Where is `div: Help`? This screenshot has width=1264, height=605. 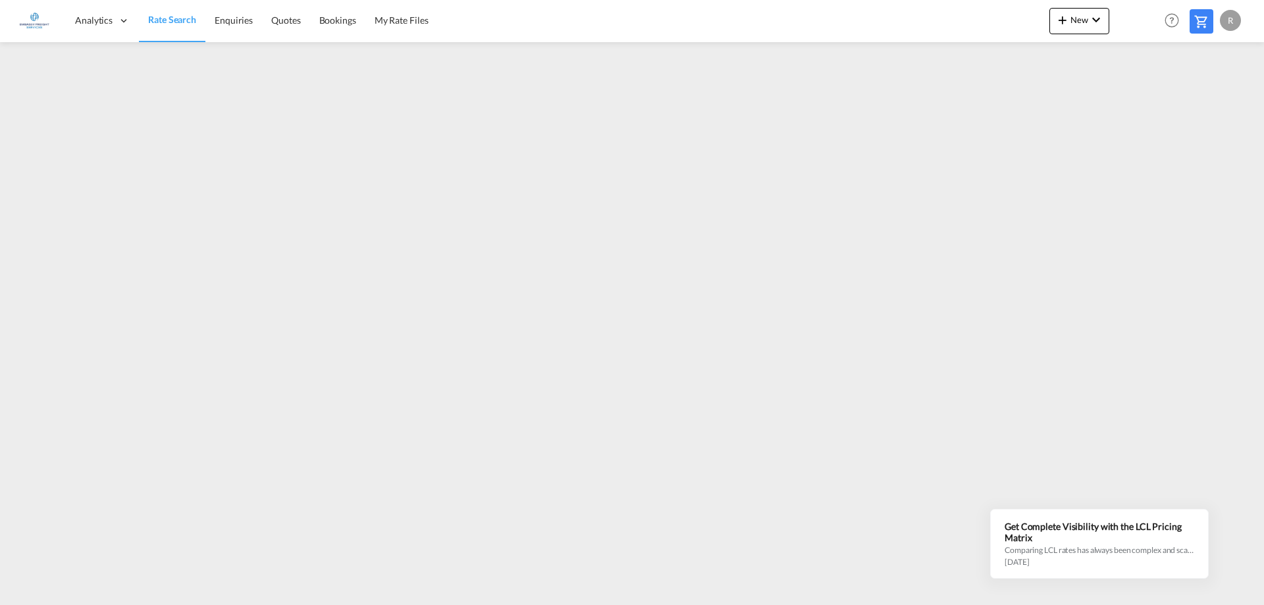 div: Help is located at coordinates (1175, 21).